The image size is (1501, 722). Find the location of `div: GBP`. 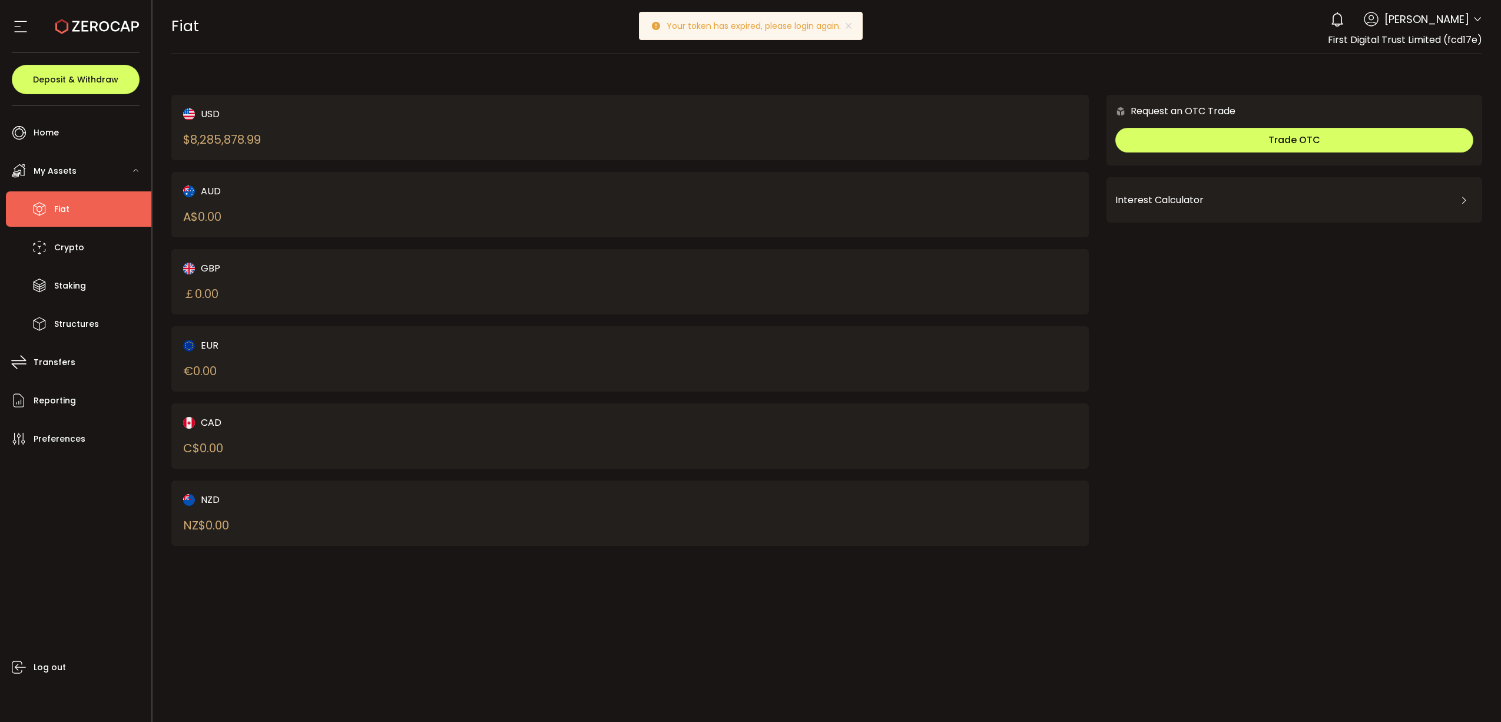

div: GBP is located at coordinates (384, 268).